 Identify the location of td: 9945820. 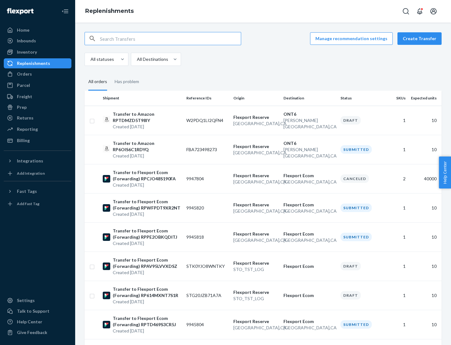
(207, 207).